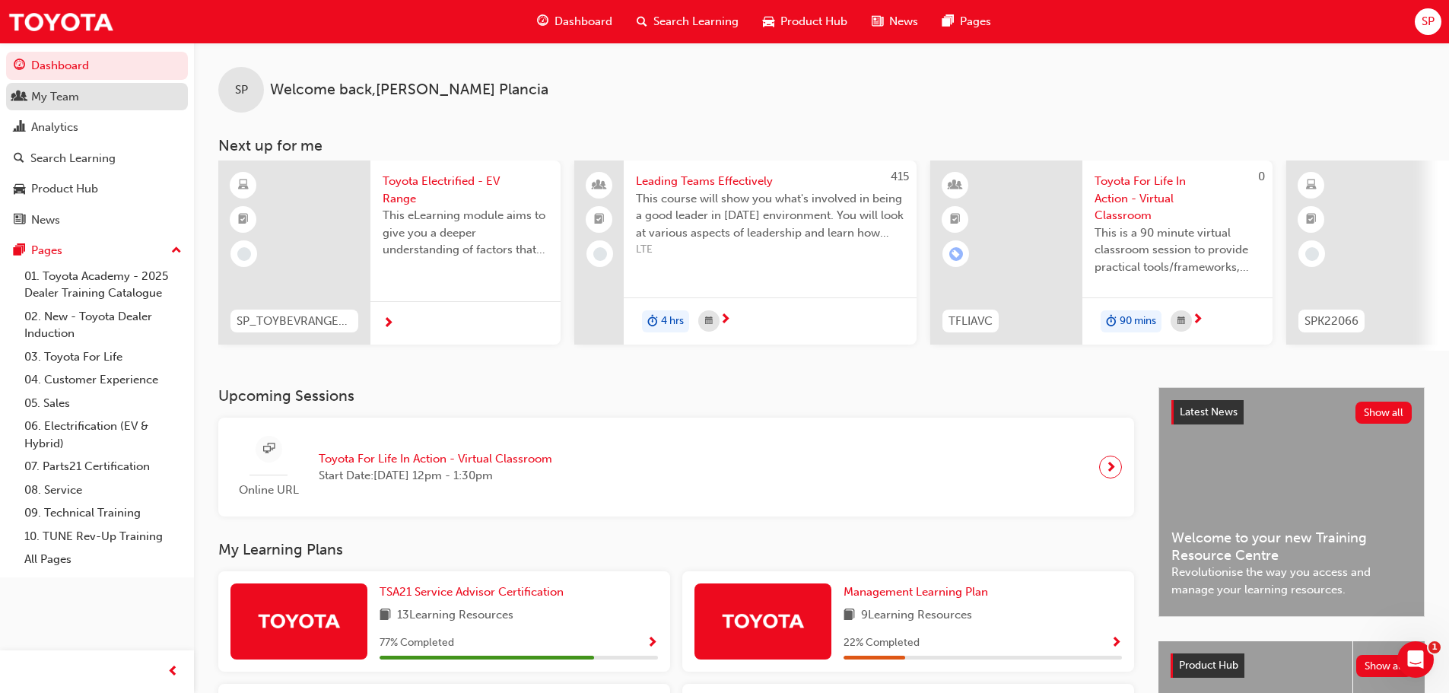 This screenshot has width=1449, height=693. Describe the element at coordinates (917, 615) in the screenshot. I see `span: 9 Learning Resources` at that location.